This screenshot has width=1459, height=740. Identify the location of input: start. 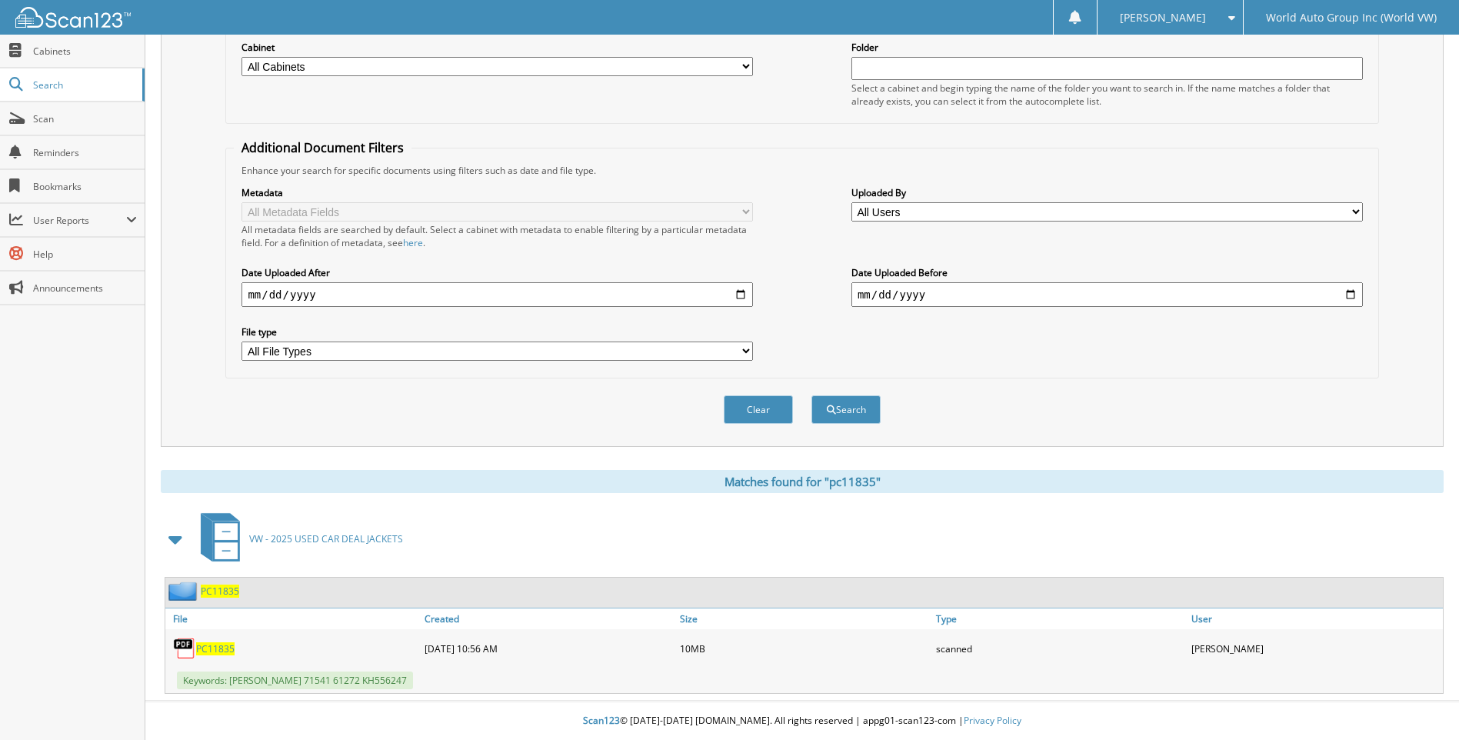
(497, 295).